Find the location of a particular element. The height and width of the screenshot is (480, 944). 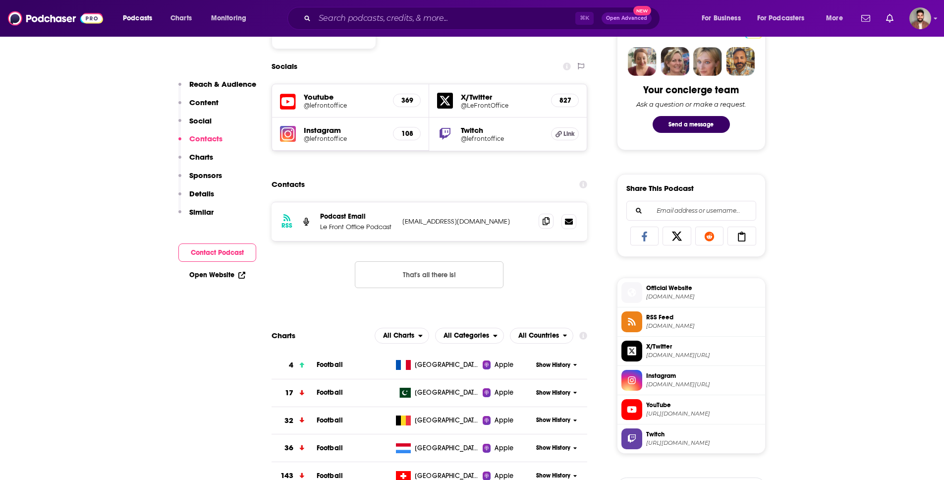

p: Podcast Email is located at coordinates (357, 216).